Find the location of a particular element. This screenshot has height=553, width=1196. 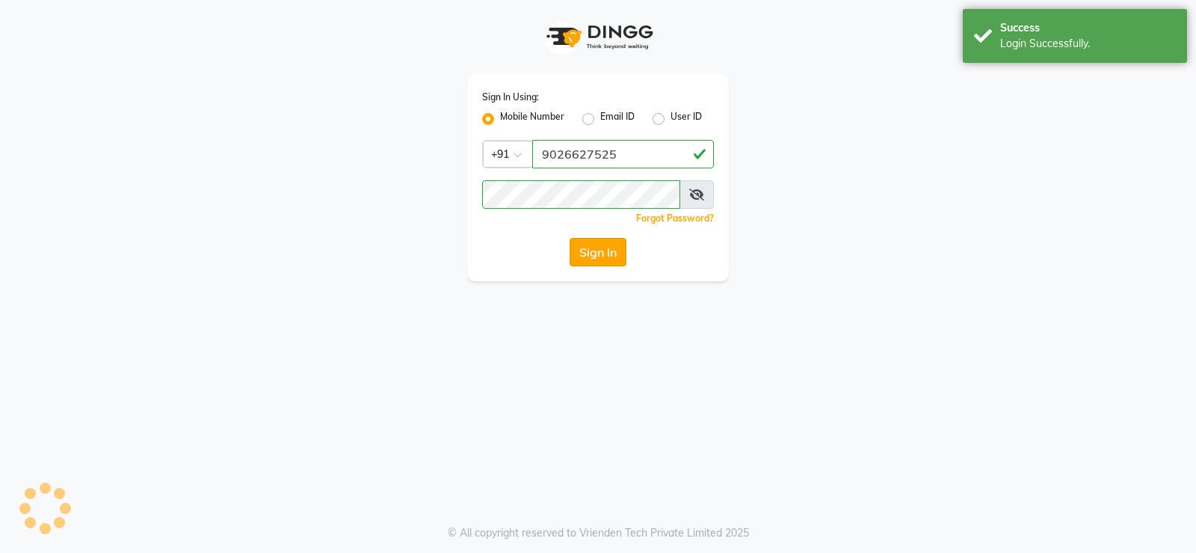

label: Sign In Using: is located at coordinates (511, 97).